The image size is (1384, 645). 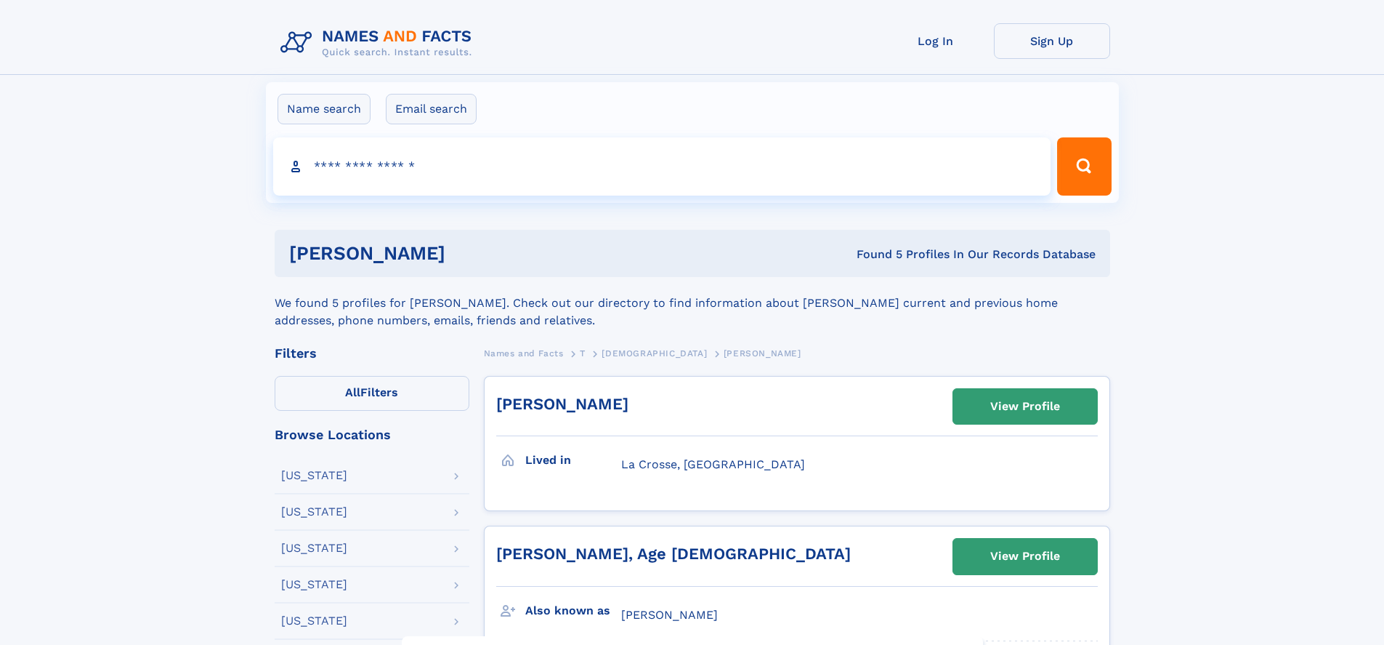 I want to click on span: T, so click(x=583, y=353).